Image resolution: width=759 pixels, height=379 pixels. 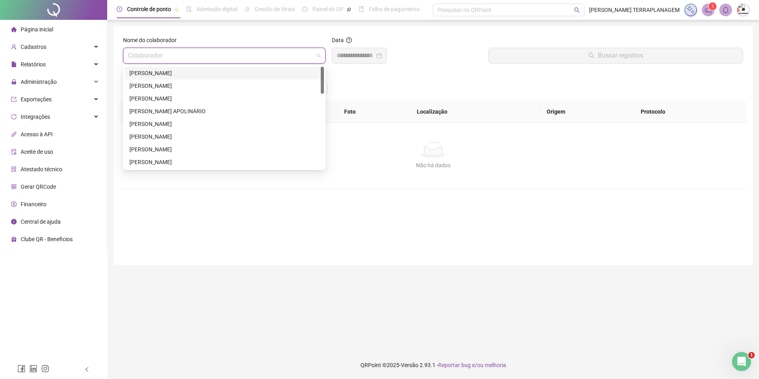 What do you see at coordinates (328, 9) in the screenshot?
I see `span: Painel do DP` at bounding box center [328, 9].